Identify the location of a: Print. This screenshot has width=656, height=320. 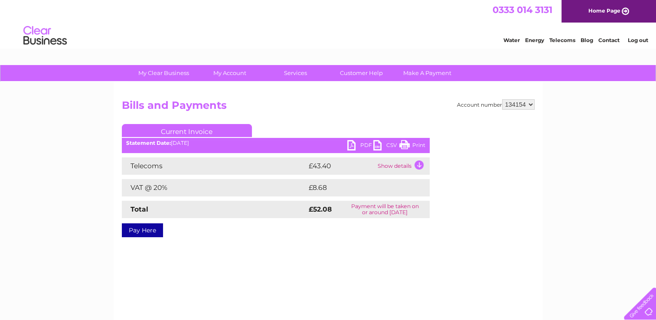
(413, 146).